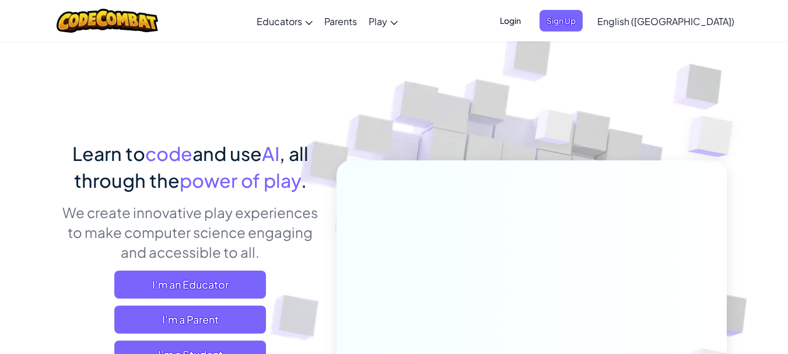 The image size is (788, 354). I want to click on span: Learn to, so click(109, 153).